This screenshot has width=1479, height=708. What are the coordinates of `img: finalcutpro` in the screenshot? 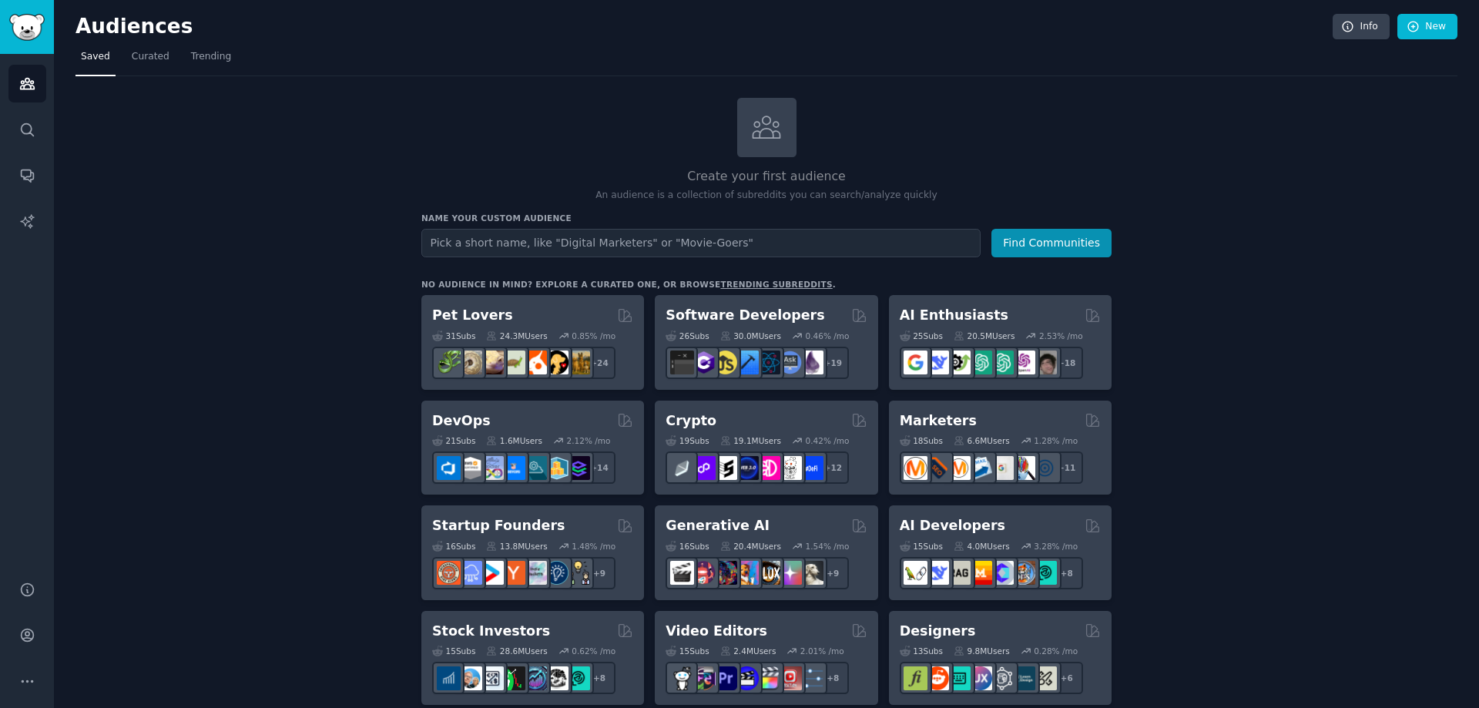 It's located at (768, 678).